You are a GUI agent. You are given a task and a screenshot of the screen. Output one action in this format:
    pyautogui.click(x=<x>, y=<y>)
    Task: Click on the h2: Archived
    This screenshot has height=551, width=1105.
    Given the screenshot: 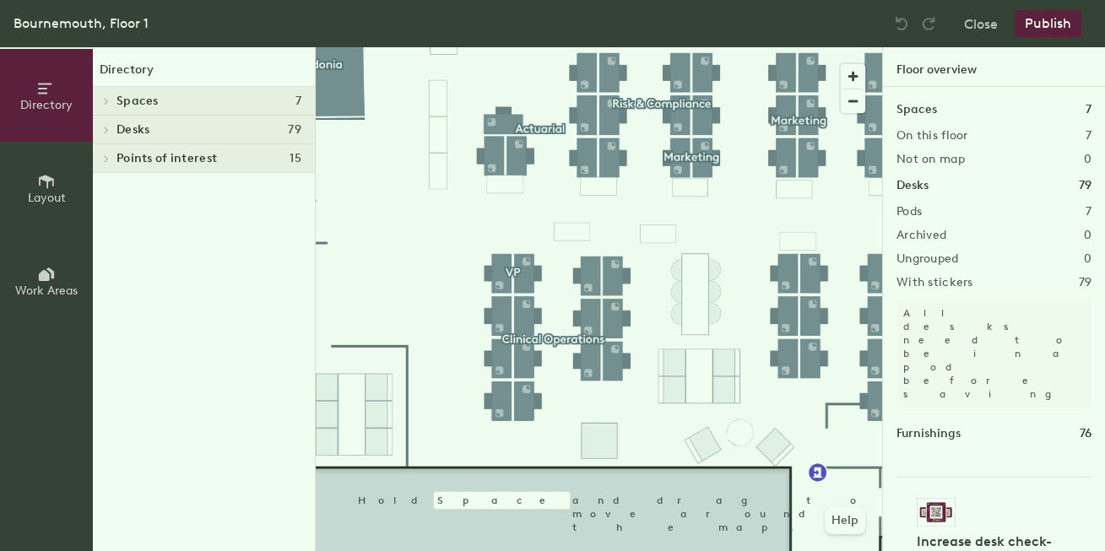 What is the action you would take?
    pyautogui.click(x=921, y=235)
    